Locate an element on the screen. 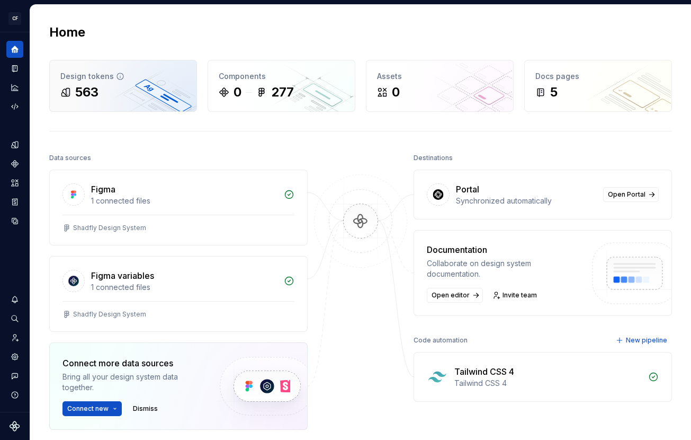 The width and height of the screenshot is (691, 440). button: CF is located at coordinates (15, 18).